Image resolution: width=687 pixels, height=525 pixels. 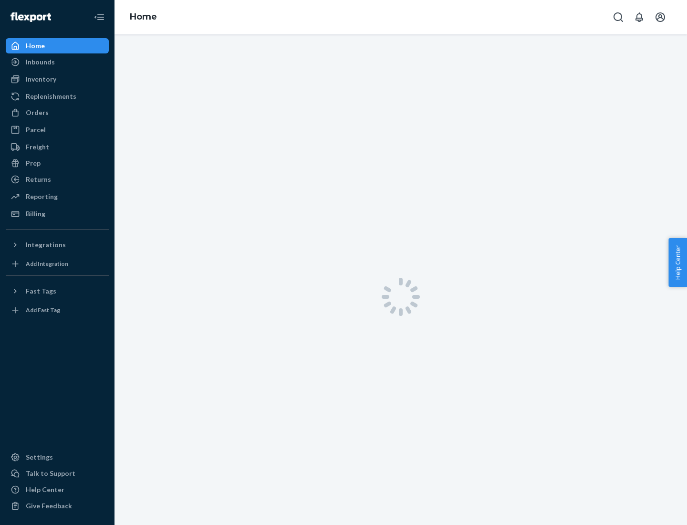 What do you see at coordinates (51, 473) in the screenshot?
I see `div: Talk to Support` at bounding box center [51, 473].